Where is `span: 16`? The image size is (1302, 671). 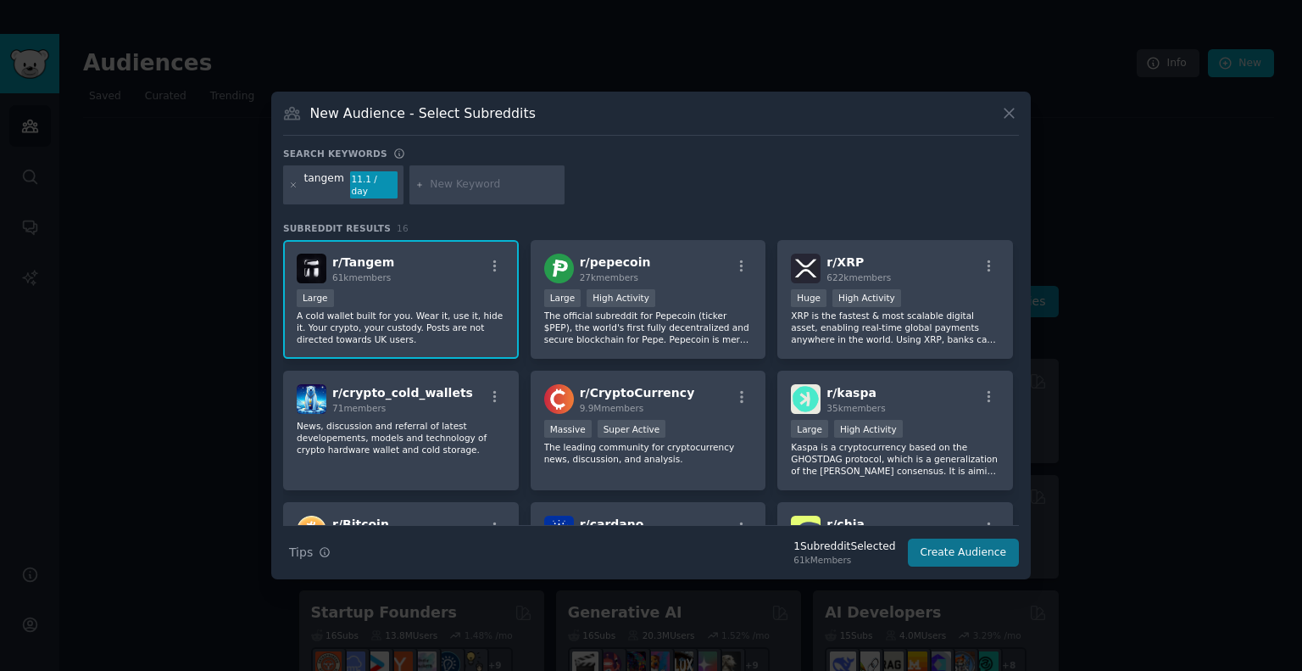
span: 16 is located at coordinates (403, 228).